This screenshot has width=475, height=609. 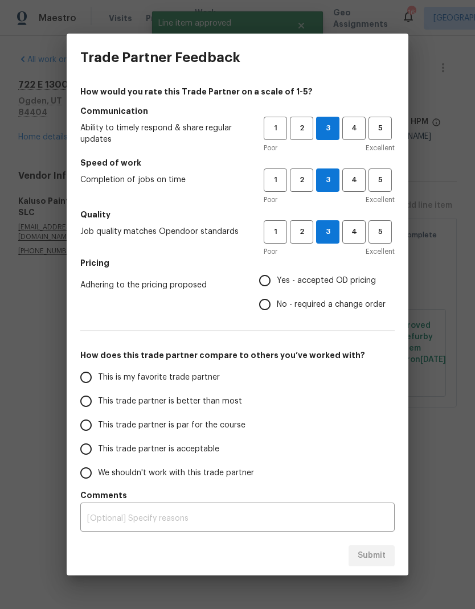 I want to click on div: How does this trade partner compare to others you’ve worked with?, so click(x=237, y=425).